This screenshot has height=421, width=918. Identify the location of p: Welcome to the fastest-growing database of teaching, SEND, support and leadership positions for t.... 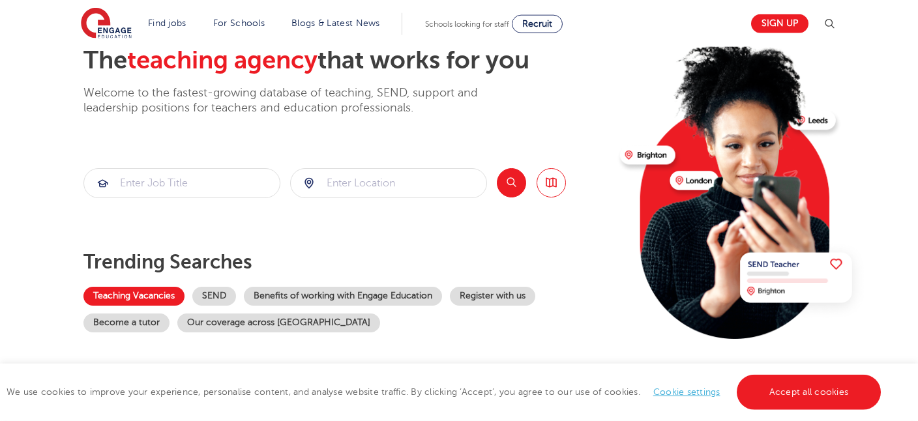
(299, 100).